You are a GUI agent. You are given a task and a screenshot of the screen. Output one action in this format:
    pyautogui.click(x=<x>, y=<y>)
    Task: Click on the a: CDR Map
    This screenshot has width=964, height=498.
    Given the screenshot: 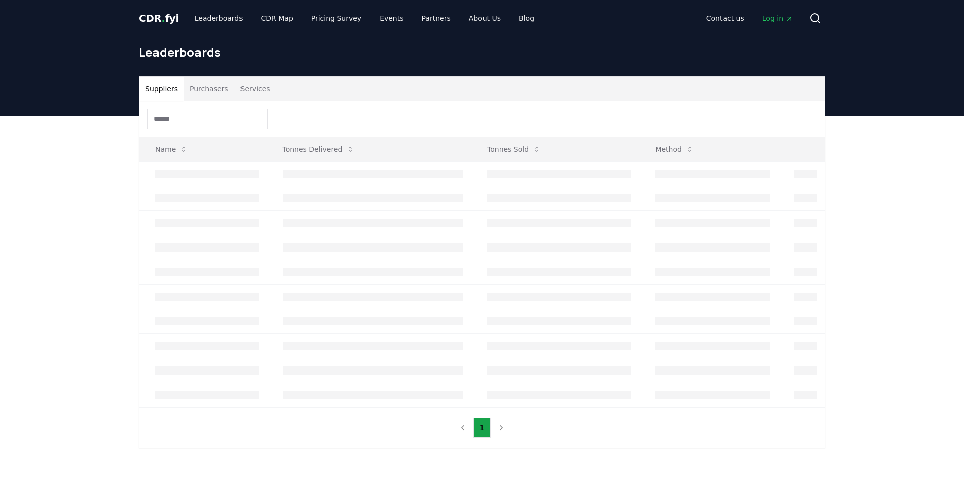 What is the action you would take?
    pyautogui.click(x=277, y=18)
    